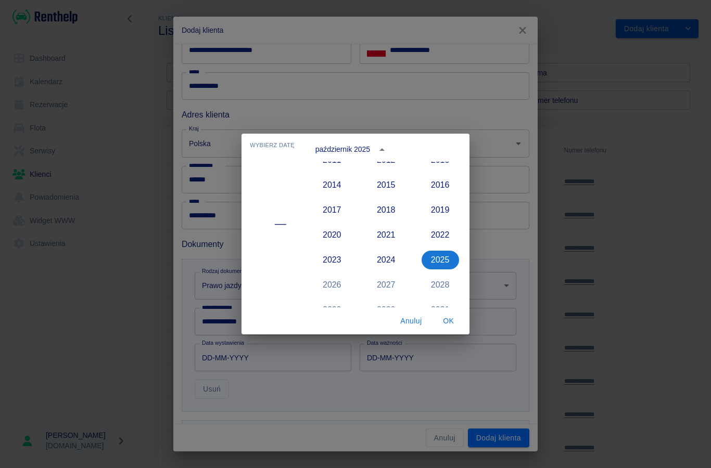 The height and width of the screenshot is (468, 711). Describe the element at coordinates (272, 145) in the screenshot. I see `span: Wybierz datę` at that location.